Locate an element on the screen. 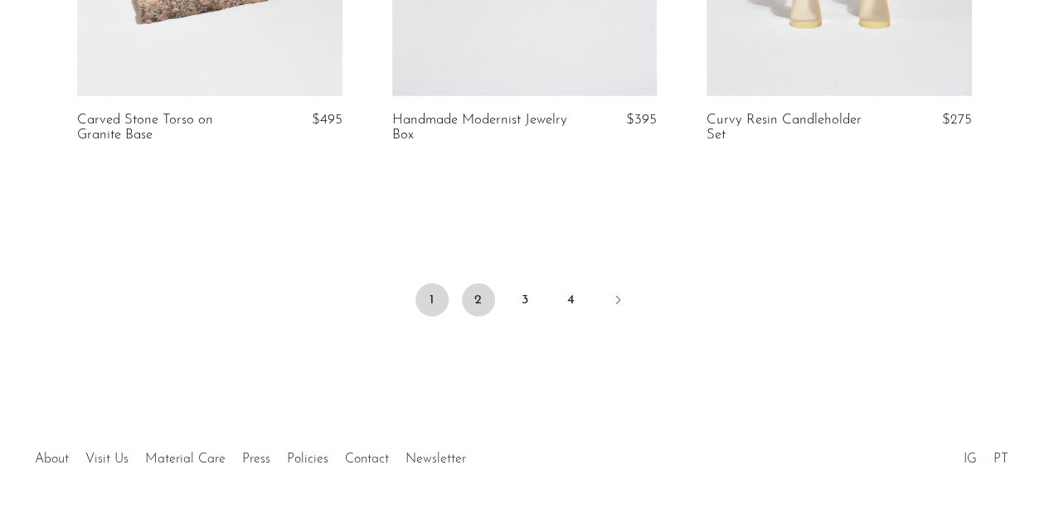  ul: Quick links is located at coordinates (250, 455).